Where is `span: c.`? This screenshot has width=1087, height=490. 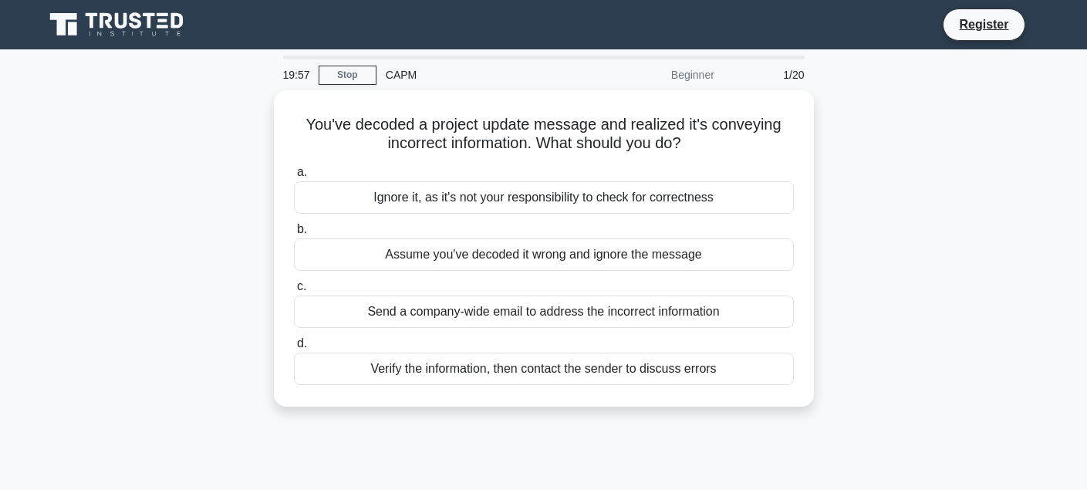 span: c. is located at coordinates (302, 285).